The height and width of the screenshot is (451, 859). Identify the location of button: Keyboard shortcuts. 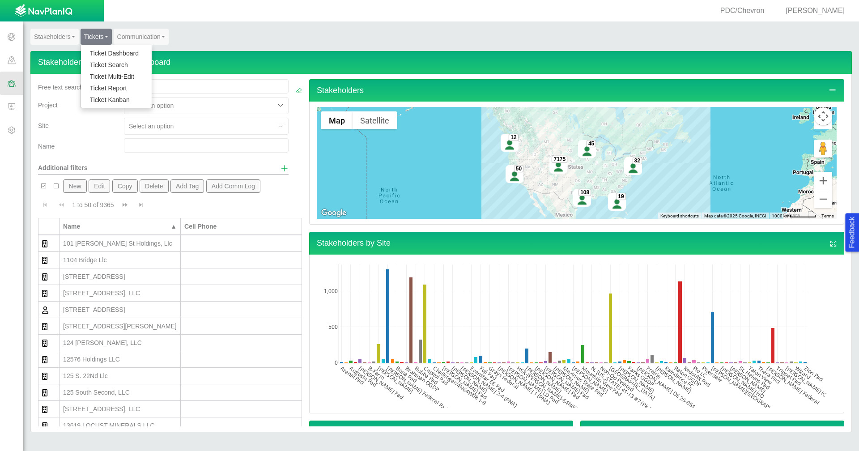
(680, 216).